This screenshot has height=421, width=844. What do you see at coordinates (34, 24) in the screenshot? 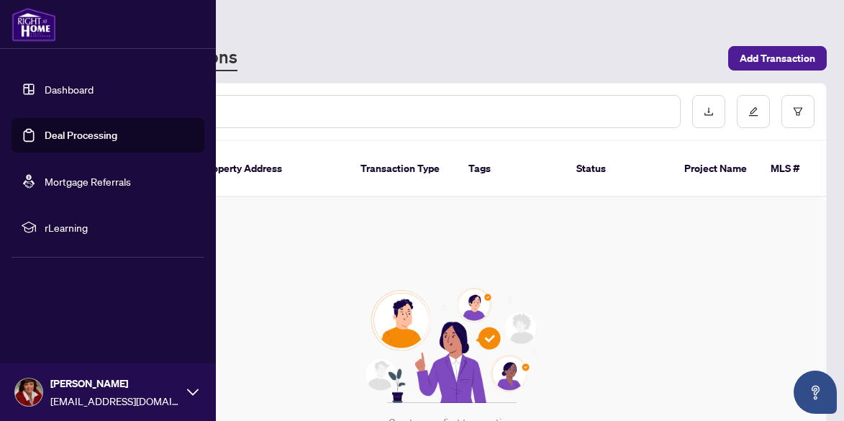
I see `img: logo` at bounding box center [34, 24].